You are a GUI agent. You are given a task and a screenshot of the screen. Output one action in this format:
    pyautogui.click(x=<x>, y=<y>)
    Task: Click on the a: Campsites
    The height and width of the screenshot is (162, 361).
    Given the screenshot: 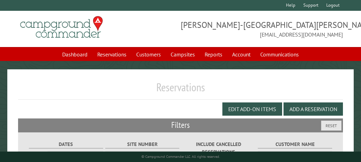 What is the action you would take?
    pyautogui.click(x=183, y=54)
    